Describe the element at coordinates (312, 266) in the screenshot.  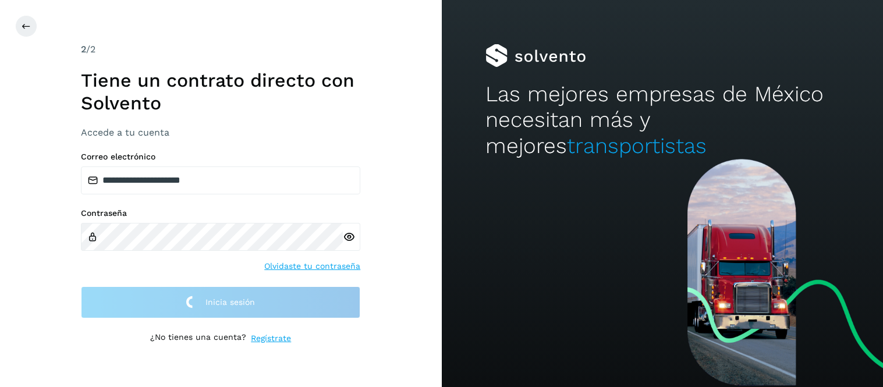
I see `a: Olvidaste tu contraseña` at that location.